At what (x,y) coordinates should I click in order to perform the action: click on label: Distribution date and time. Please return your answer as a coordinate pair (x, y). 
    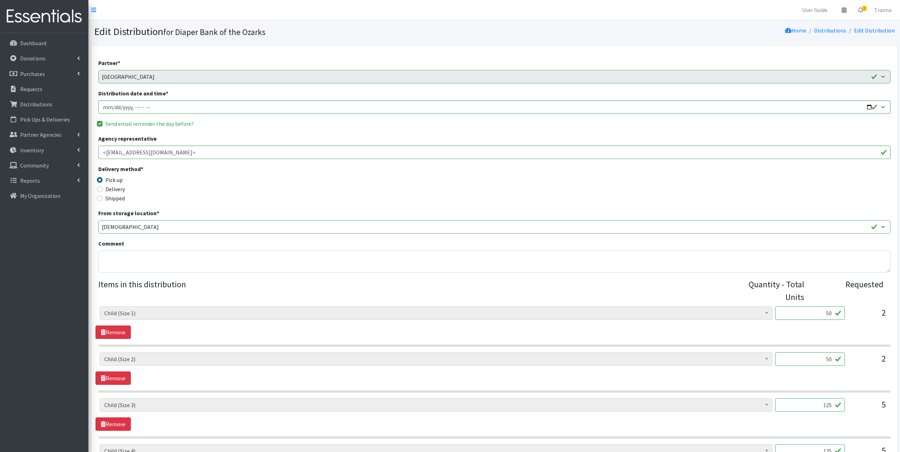
    Looking at the image, I should click on (133, 93).